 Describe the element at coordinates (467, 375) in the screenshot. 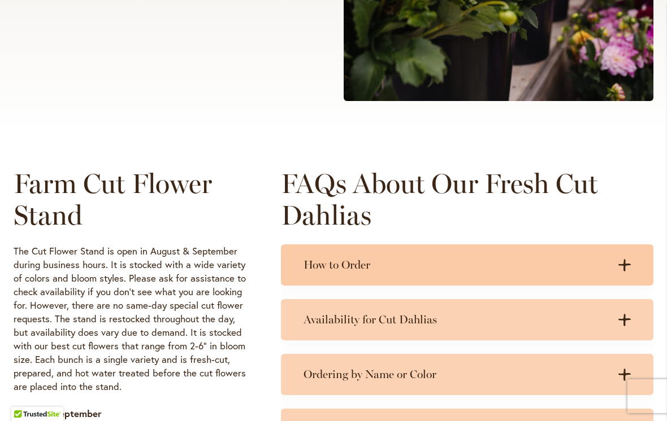

I see `summary: Ordering by Name or Color` at that location.